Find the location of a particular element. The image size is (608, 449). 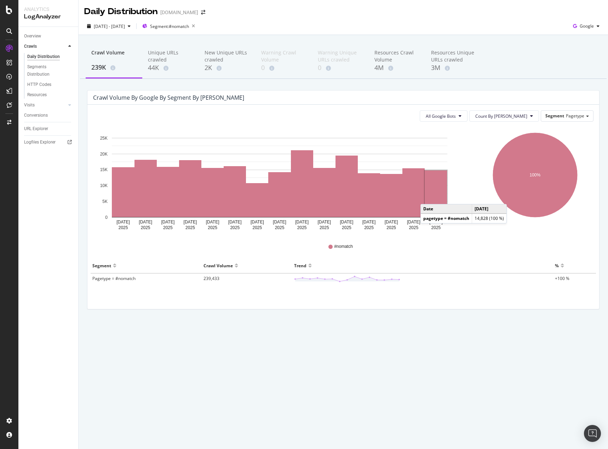

td: 14,828 (100 %) is located at coordinates (489, 218).